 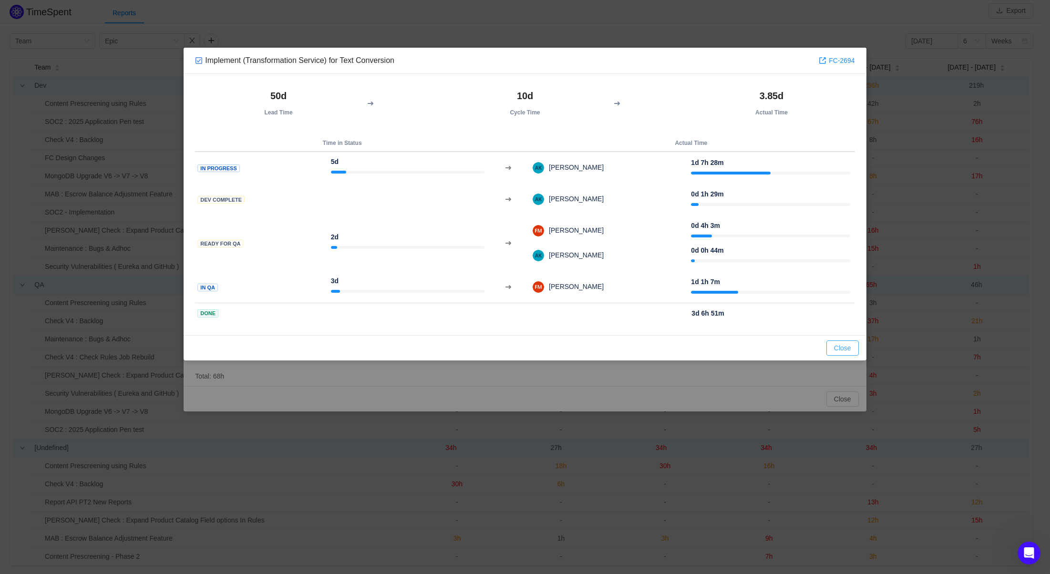 What do you see at coordinates (278, 96) in the screenshot?
I see `strong: 50d` at bounding box center [278, 96].